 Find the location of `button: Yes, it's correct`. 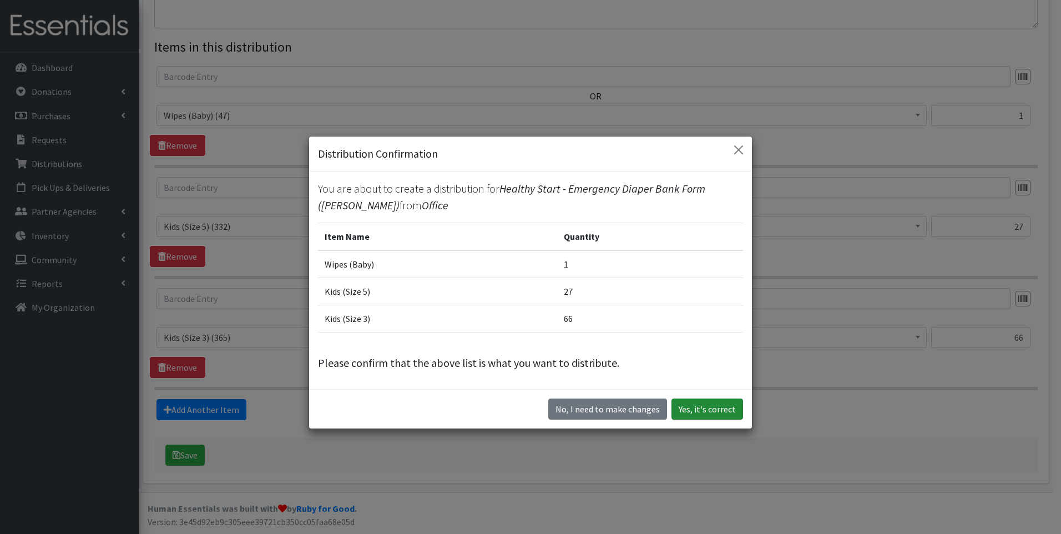

button: Yes, it's correct is located at coordinates (707, 409).